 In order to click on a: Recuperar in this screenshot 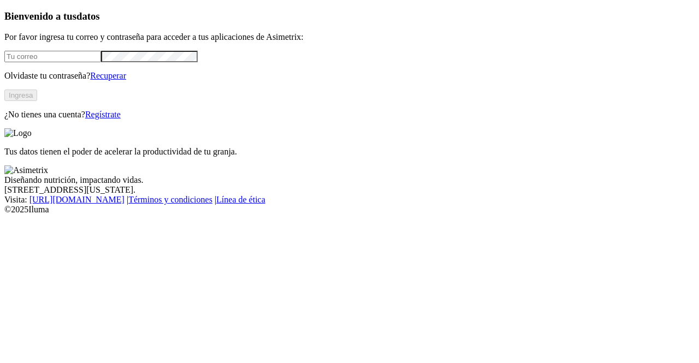, I will do `click(108, 75)`.